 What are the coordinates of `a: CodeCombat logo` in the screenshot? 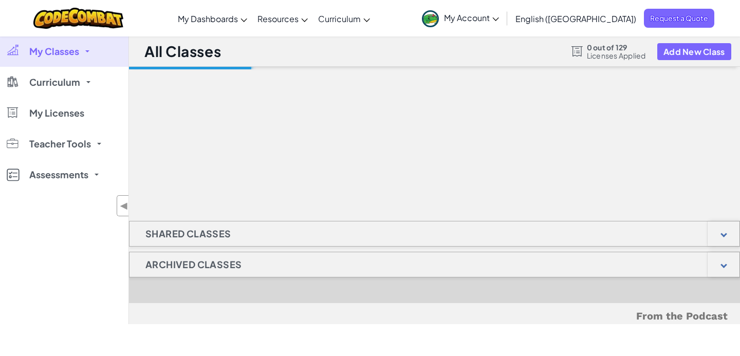 It's located at (78, 18).